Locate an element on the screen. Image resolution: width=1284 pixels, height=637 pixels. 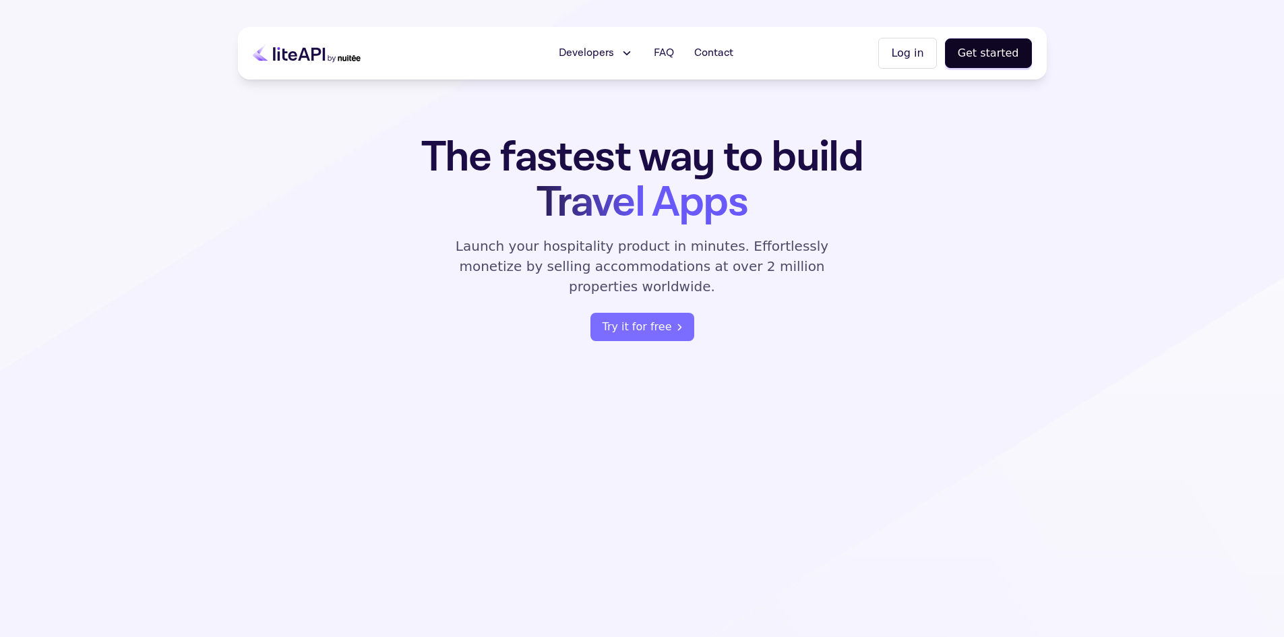
span: Contact is located at coordinates (714, 53).